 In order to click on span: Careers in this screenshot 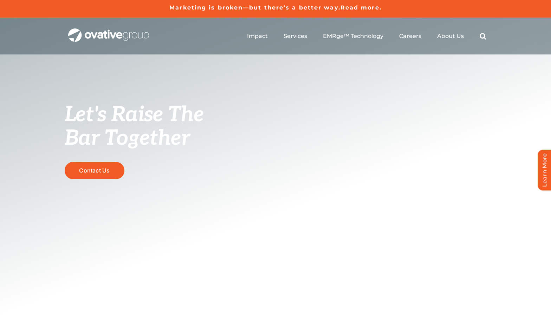, I will do `click(410, 36)`.